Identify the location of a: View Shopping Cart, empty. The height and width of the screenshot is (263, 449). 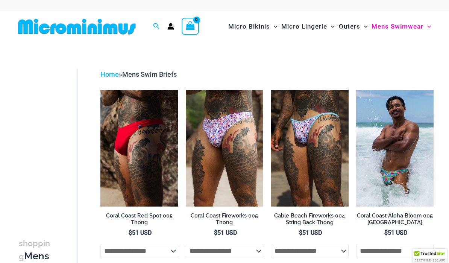
(190, 26).